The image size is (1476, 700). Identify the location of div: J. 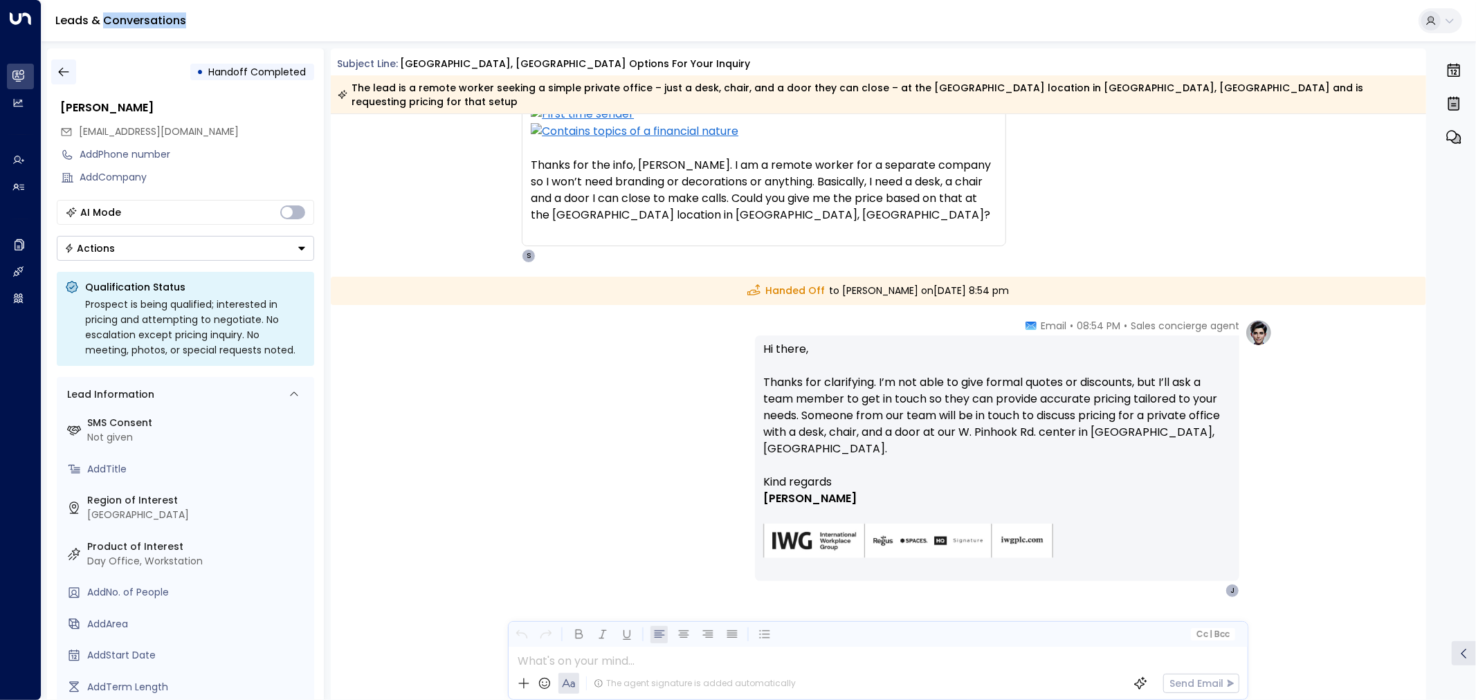
(1232, 591).